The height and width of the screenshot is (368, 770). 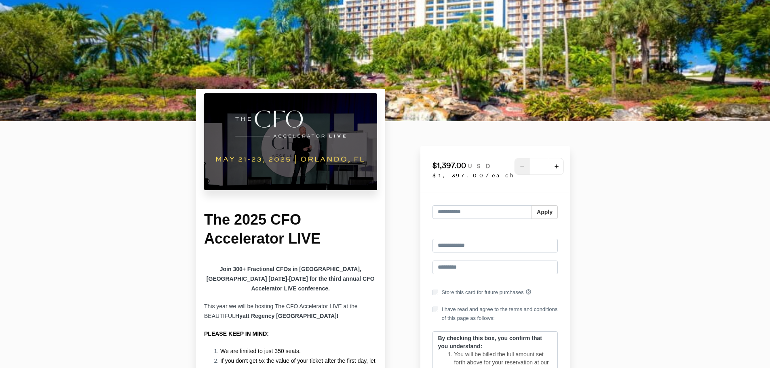 I want to click on label: Store this card for future purchases, so click(x=495, y=293).